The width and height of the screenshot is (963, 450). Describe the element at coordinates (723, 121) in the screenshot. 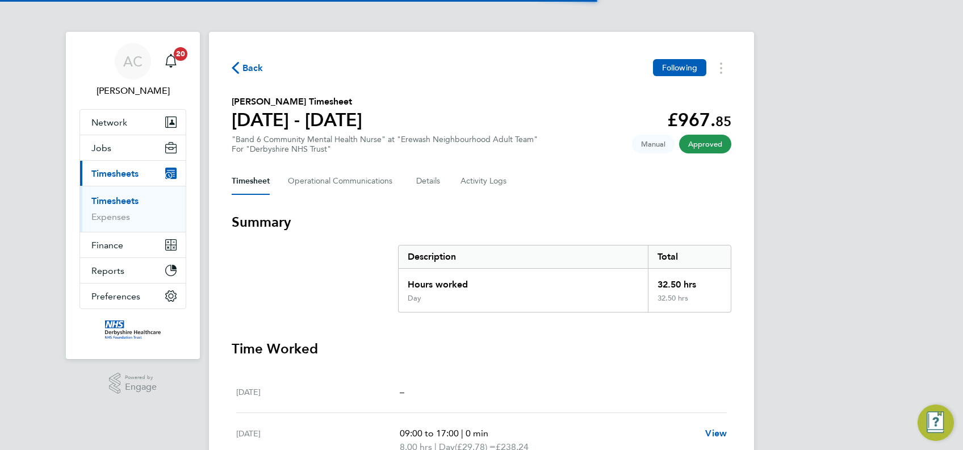

I see `span: 85` at that location.